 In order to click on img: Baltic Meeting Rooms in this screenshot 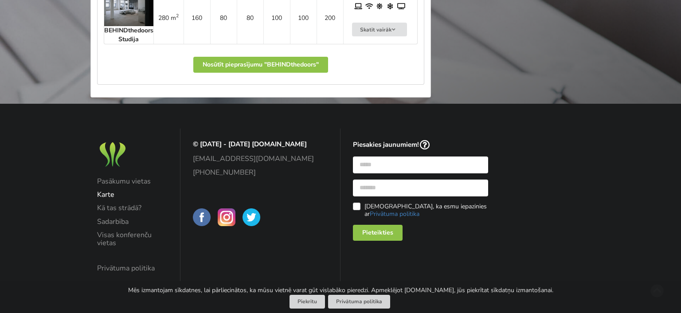, I will do `click(113, 154)`.